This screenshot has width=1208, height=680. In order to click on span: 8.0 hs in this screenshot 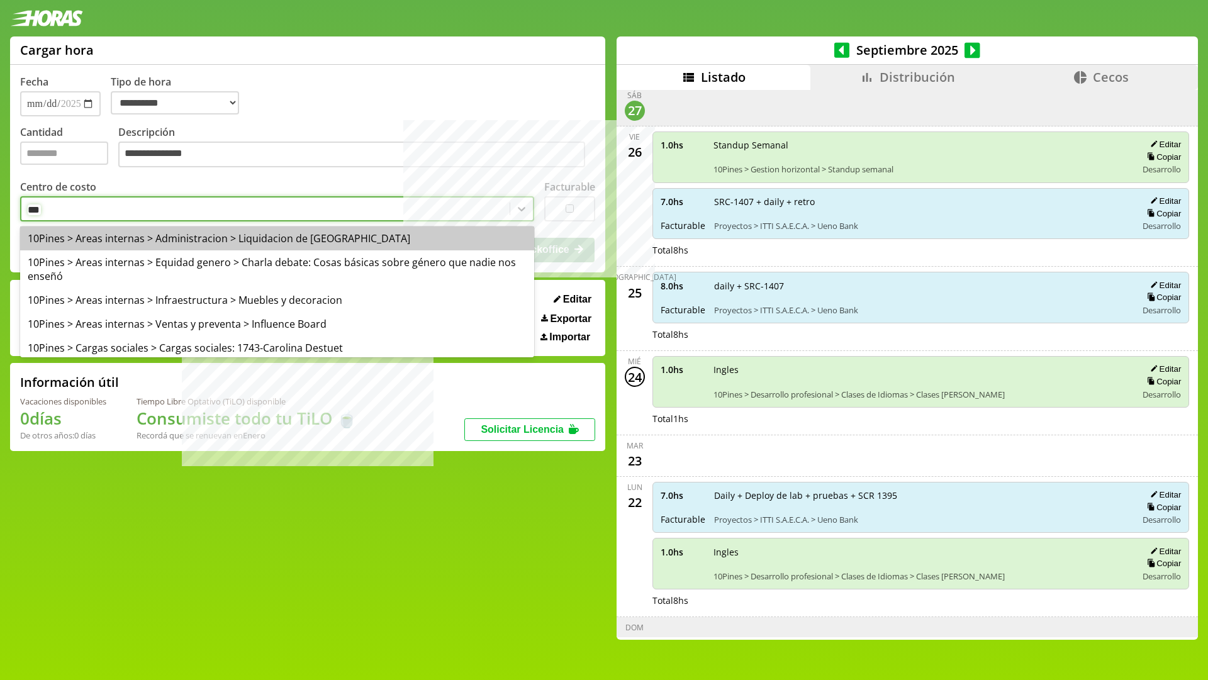, I will do `click(682, 286)`.